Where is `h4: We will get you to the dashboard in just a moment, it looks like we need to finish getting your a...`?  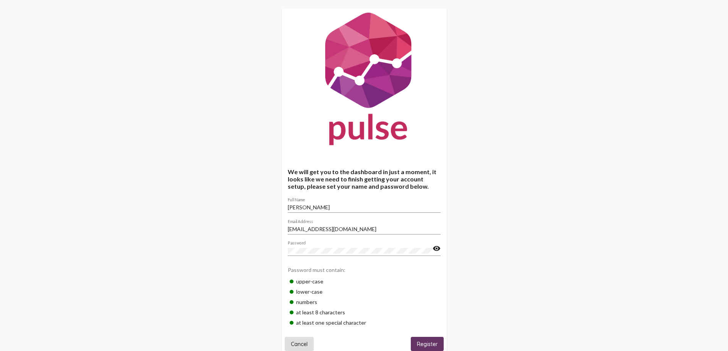 h4: We will get you to the dashboard in just a moment, it looks like we need to finish getting your a... is located at coordinates (364, 179).